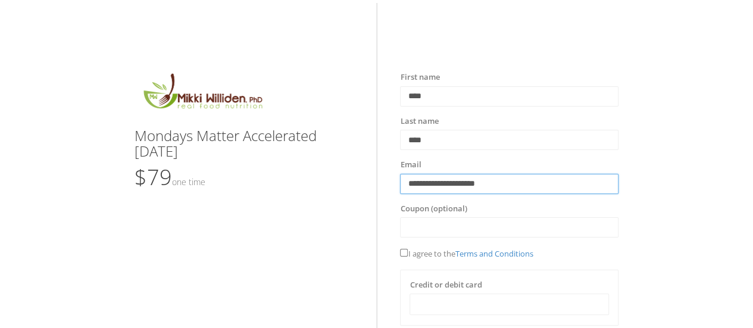 The image size is (753, 328). I want to click on small: One time, so click(189, 181).